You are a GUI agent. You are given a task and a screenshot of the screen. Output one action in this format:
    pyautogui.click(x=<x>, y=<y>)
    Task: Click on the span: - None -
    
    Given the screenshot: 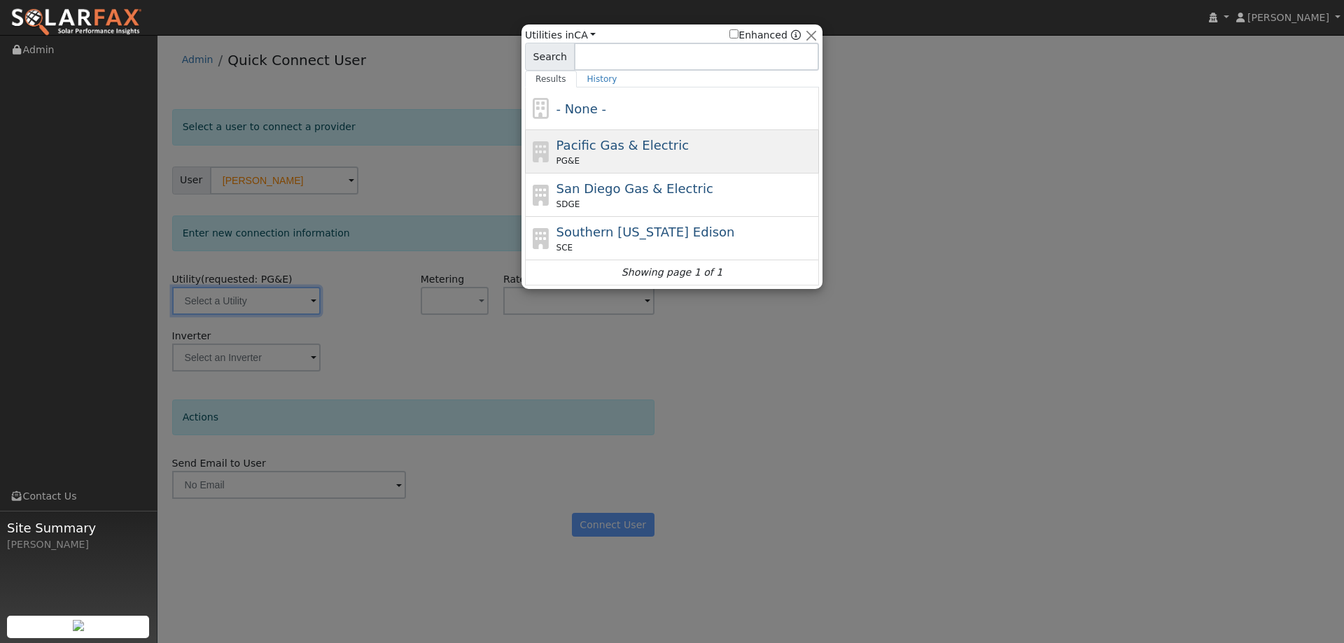 What is the action you would take?
    pyautogui.click(x=581, y=108)
    